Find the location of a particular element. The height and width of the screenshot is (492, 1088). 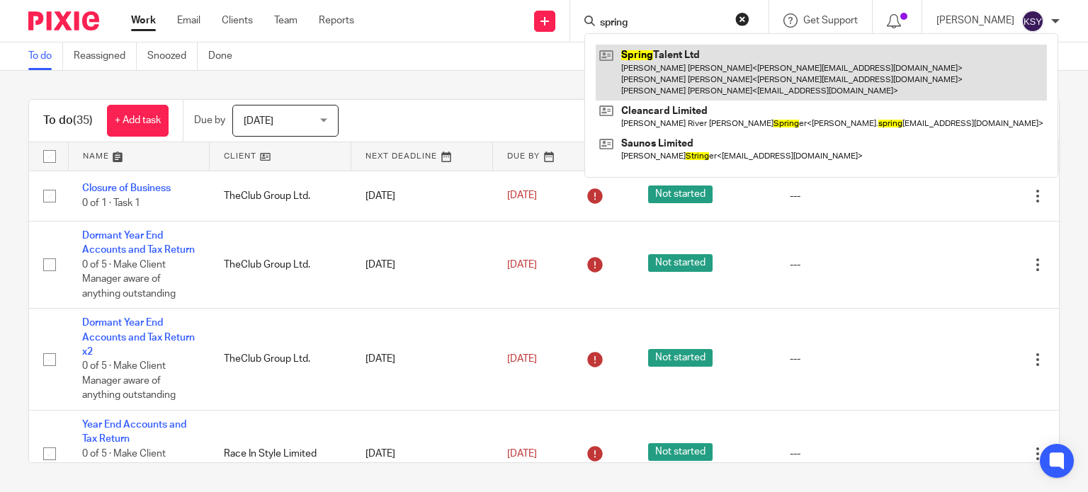

a: Team is located at coordinates (285, 21).